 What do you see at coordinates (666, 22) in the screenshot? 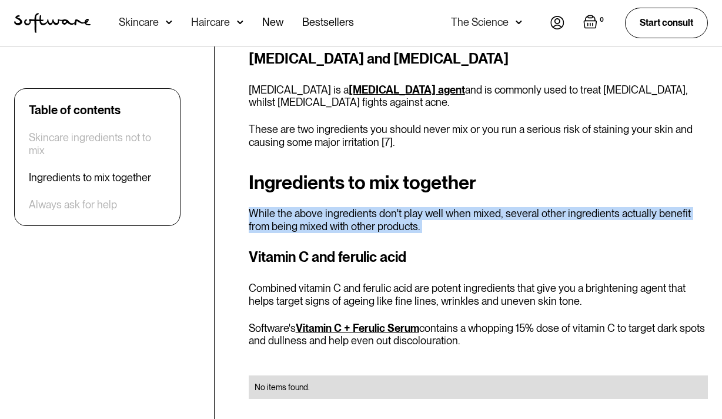
I see `a: Start consult` at bounding box center [666, 22].